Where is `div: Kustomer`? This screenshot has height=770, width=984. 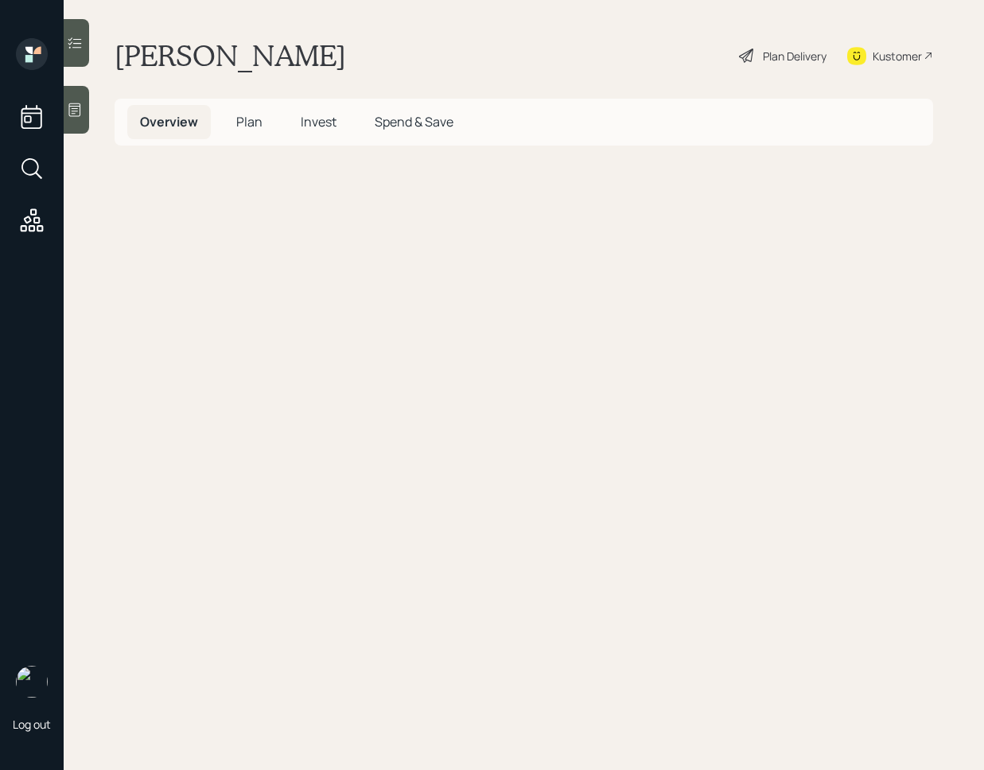
div: Kustomer is located at coordinates (897, 56).